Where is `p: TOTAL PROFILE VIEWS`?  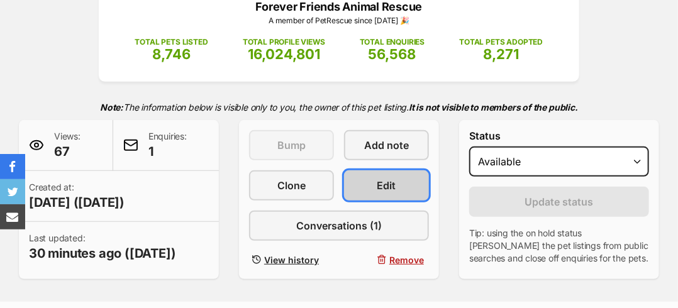
p: TOTAL PROFILE VIEWS is located at coordinates (284, 42).